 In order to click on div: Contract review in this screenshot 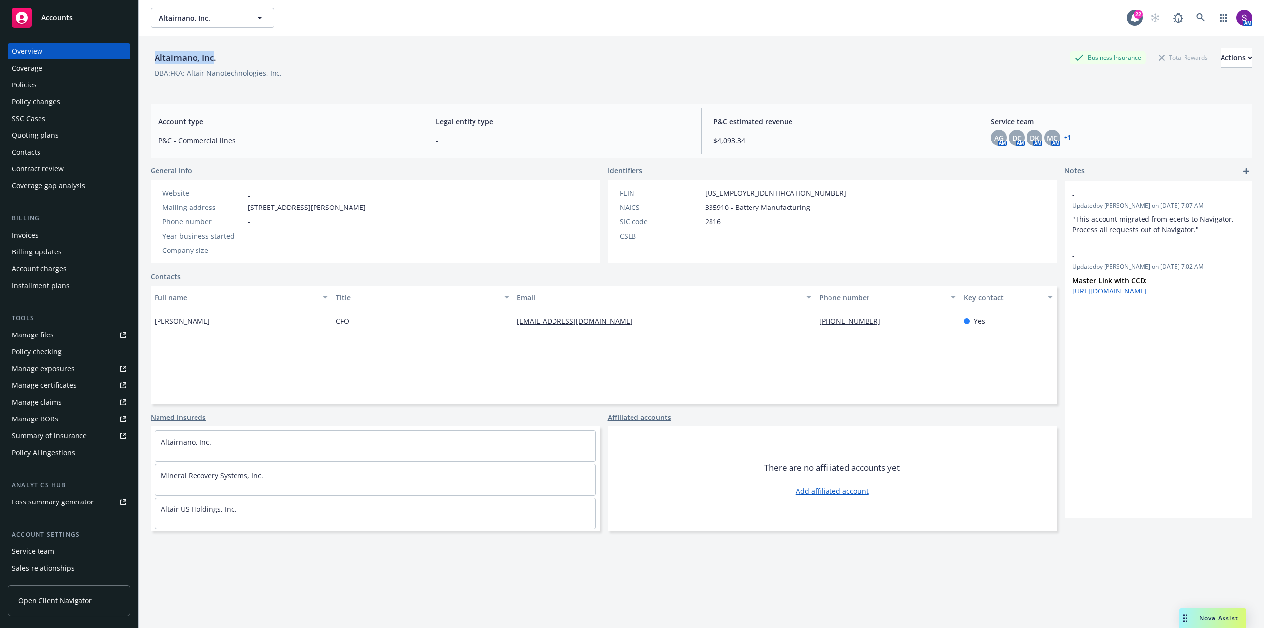, I will do `click(38, 169)`.